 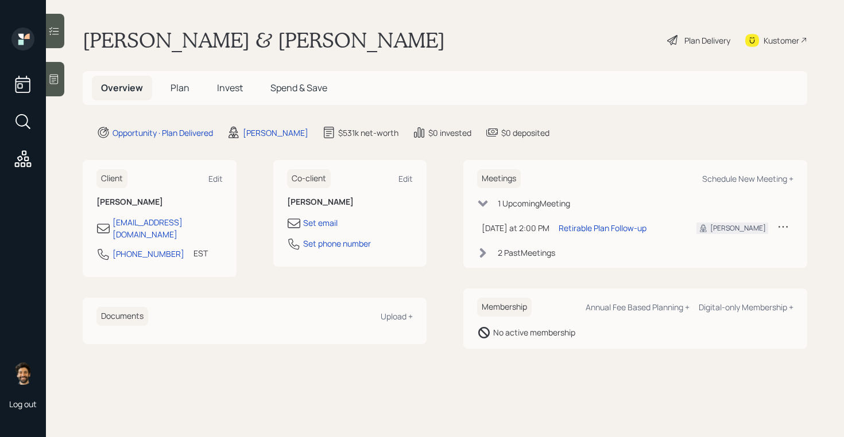 What do you see at coordinates (449, 133) in the screenshot?
I see `div: $0 invested` at bounding box center [449, 133].